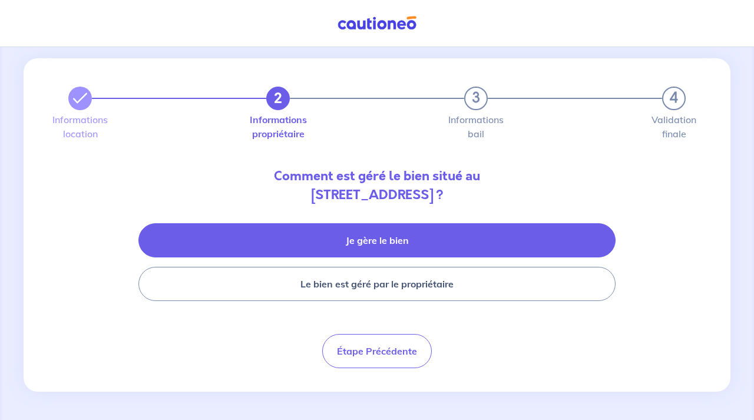 The height and width of the screenshot is (420, 754). Describe the element at coordinates (476, 127) in the screenshot. I see `label: Informations bail` at that location.